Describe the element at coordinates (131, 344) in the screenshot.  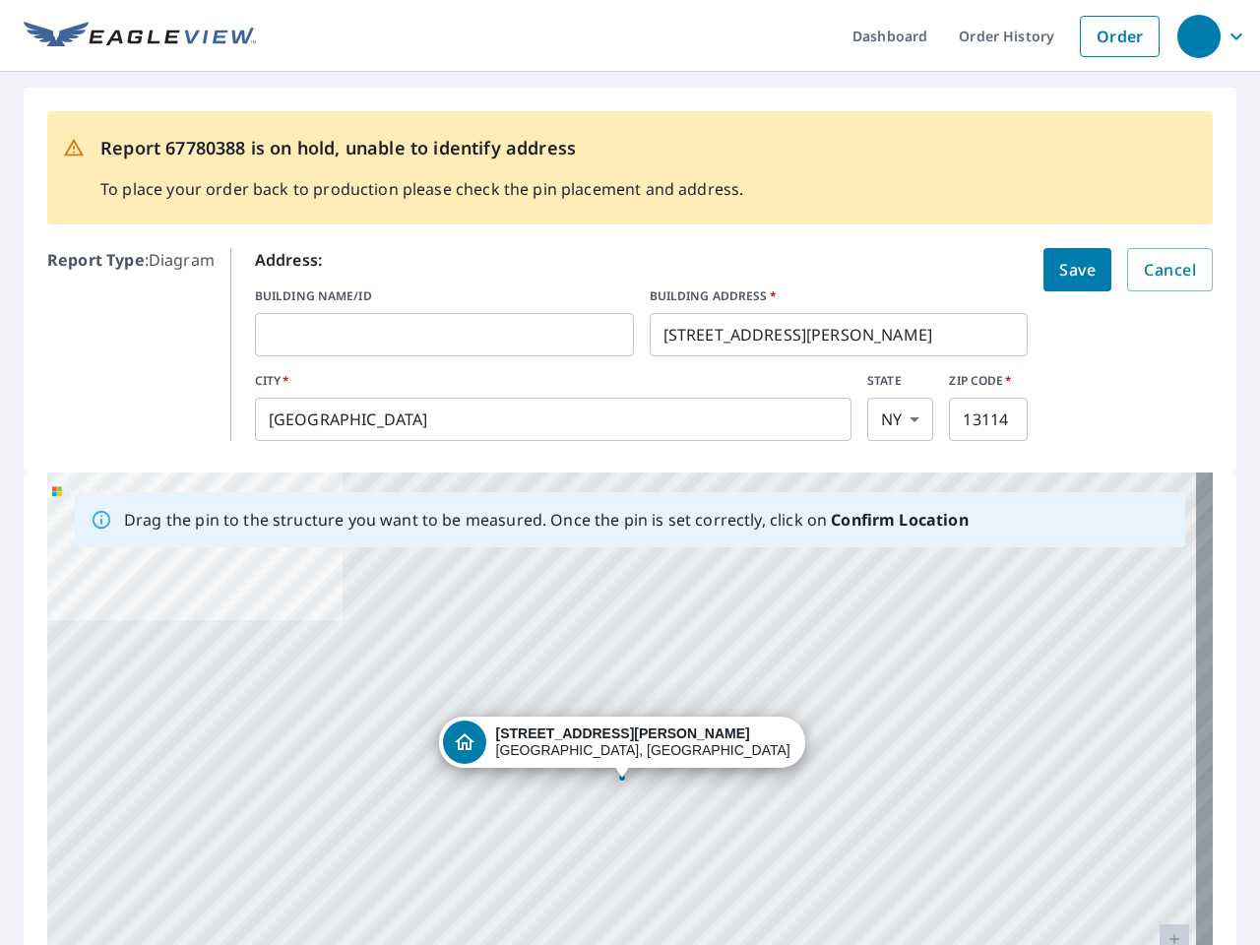
I see `p: : Diagram` at that location.